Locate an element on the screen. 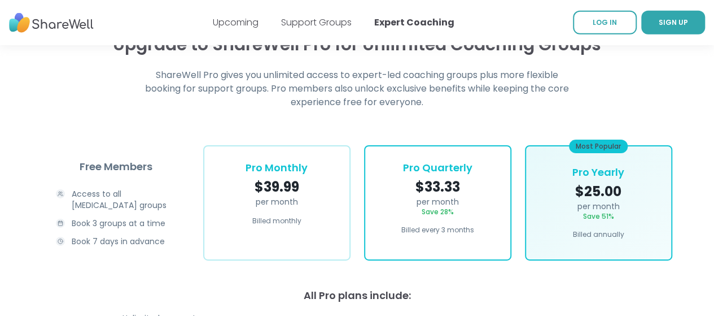 This screenshot has width=714, height=316. h3: Free Members is located at coordinates (116, 167).